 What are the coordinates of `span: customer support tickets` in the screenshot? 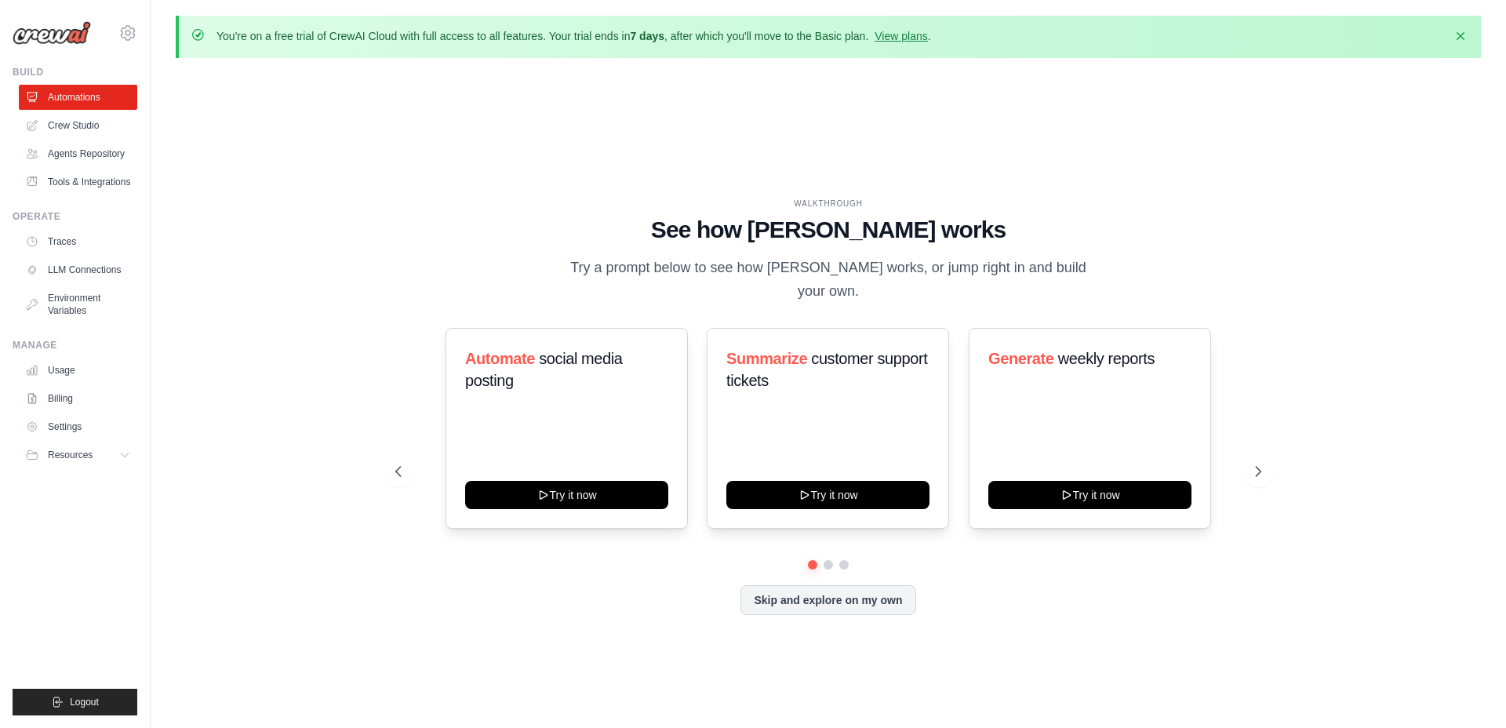 It's located at (827, 370).